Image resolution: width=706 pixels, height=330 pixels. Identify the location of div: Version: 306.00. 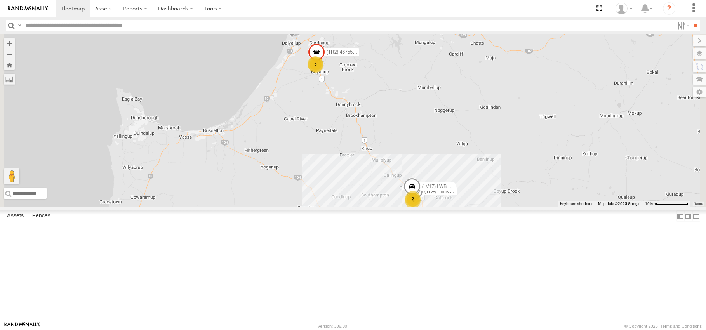
(333, 326).